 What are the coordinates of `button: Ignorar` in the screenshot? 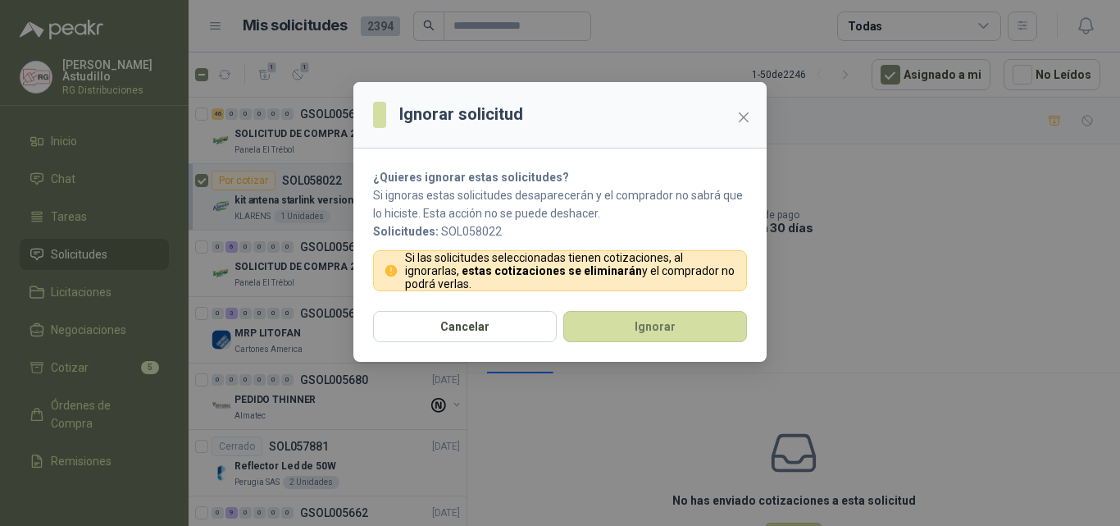 It's located at (655, 326).